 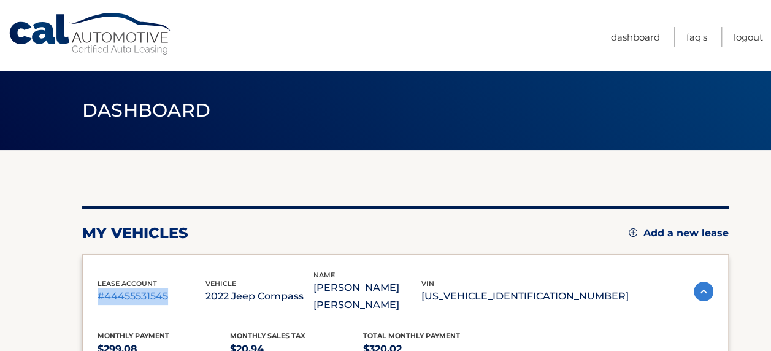 What do you see at coordinates (135, 233) in the screenshot?
I see `h2: my vehicles` at bounding box center [135, 233].